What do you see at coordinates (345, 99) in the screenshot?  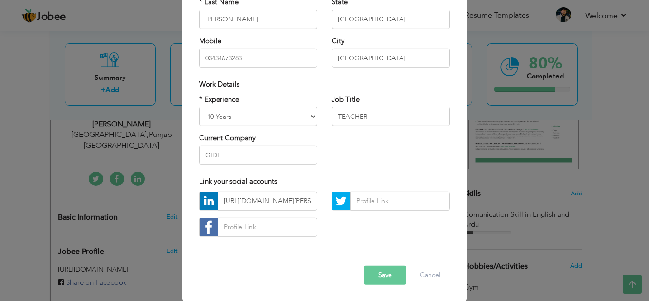 I see `label: Job Title` at bounding box center [345, 99].